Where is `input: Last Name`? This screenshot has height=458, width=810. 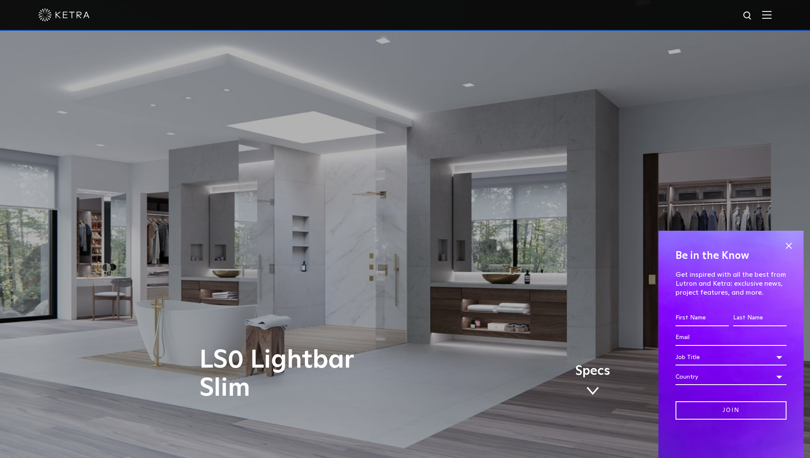
input: Last Name is located at coordinates (759, 318).